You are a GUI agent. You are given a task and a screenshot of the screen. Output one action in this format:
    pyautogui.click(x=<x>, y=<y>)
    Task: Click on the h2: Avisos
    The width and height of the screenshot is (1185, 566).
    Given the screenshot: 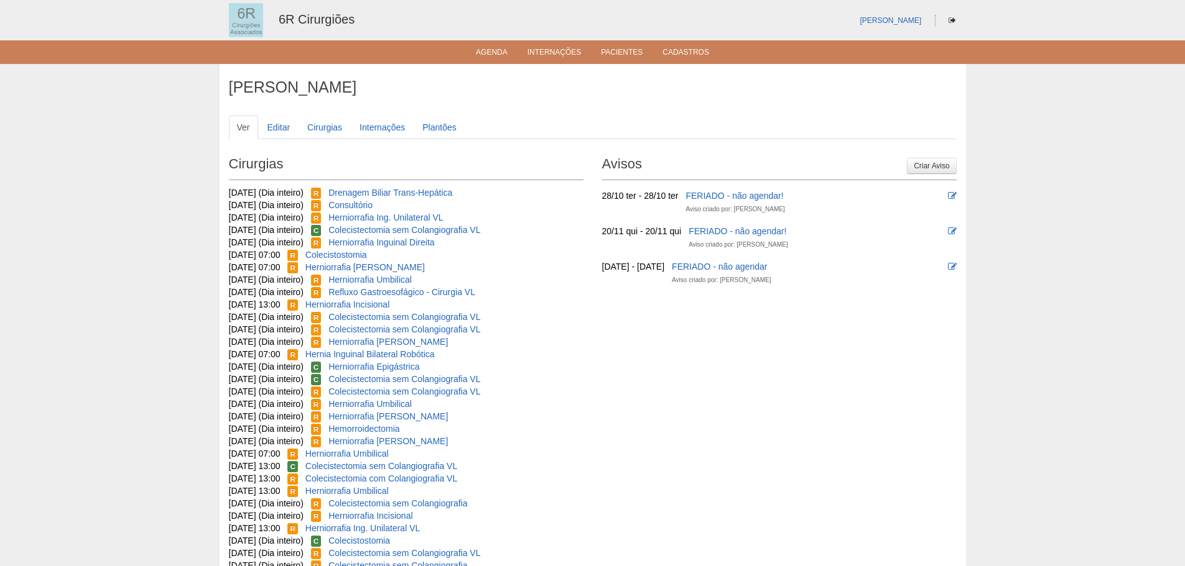 What is the action you would take?
    pyautogui.click(x=779, y=166)
    